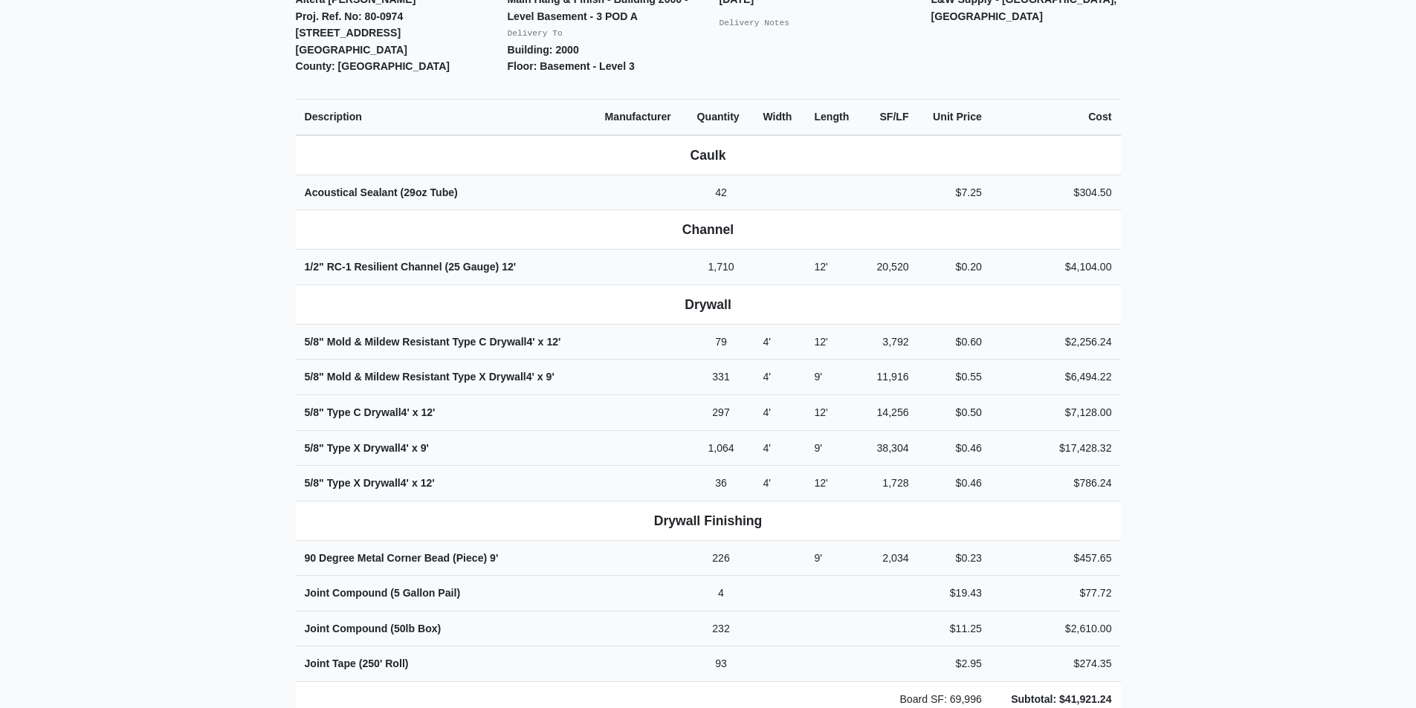 Image resolution: width=1416 pixels, height=708 pixels. What do you see at coordinates (890, 558) in the screenshot?
I see `td: 2,034` at bounding box center [890, 558].